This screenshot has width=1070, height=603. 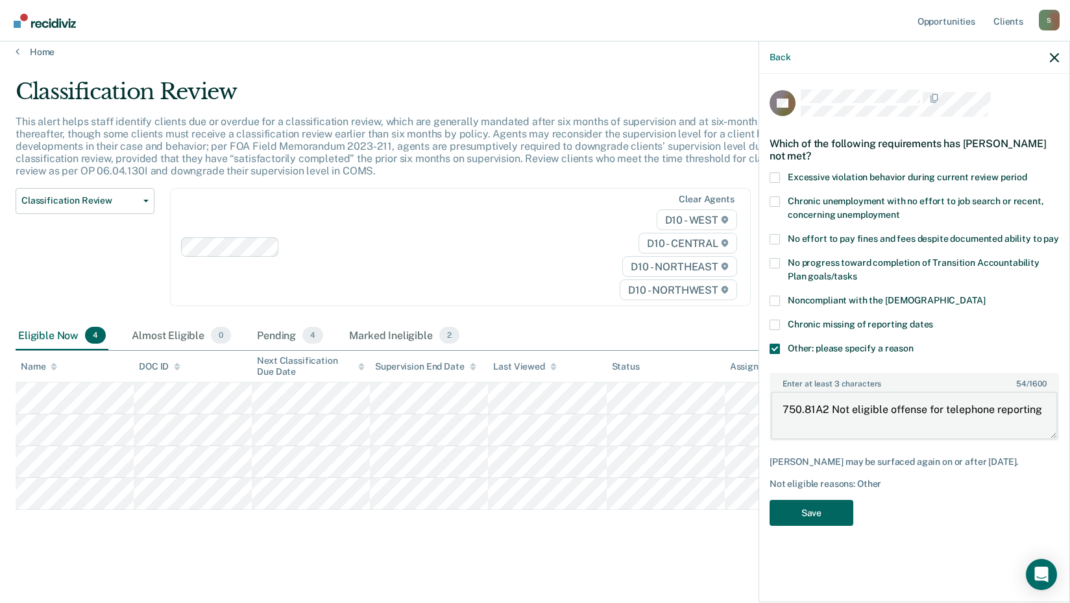 I want to click on span: Excessive violation behavior during current review period, so click(x=907, y=177).